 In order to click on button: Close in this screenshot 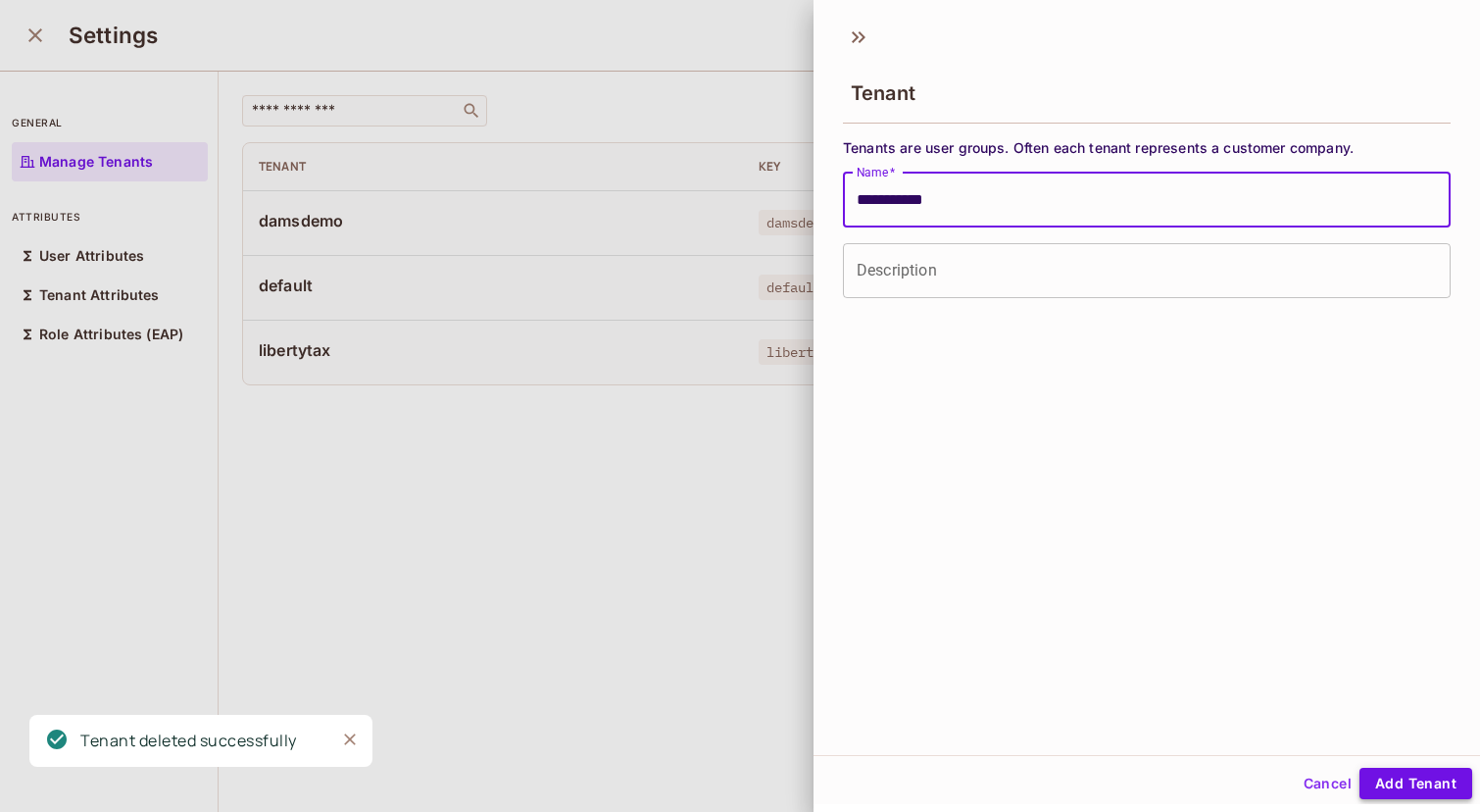, I will do `click(350, 740)`.